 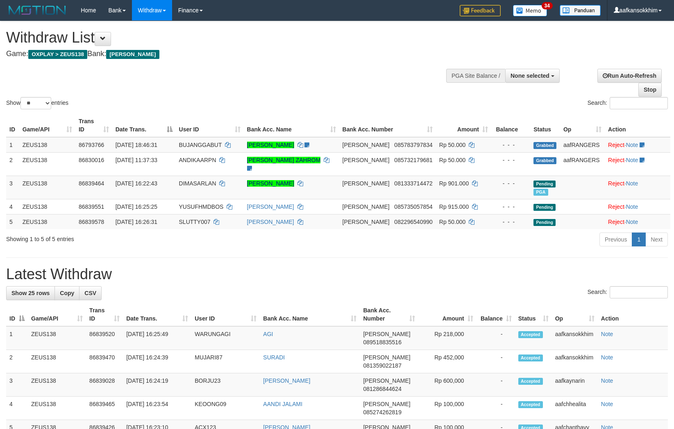 I want to click on a: CSV, so click(x=90, y=293).